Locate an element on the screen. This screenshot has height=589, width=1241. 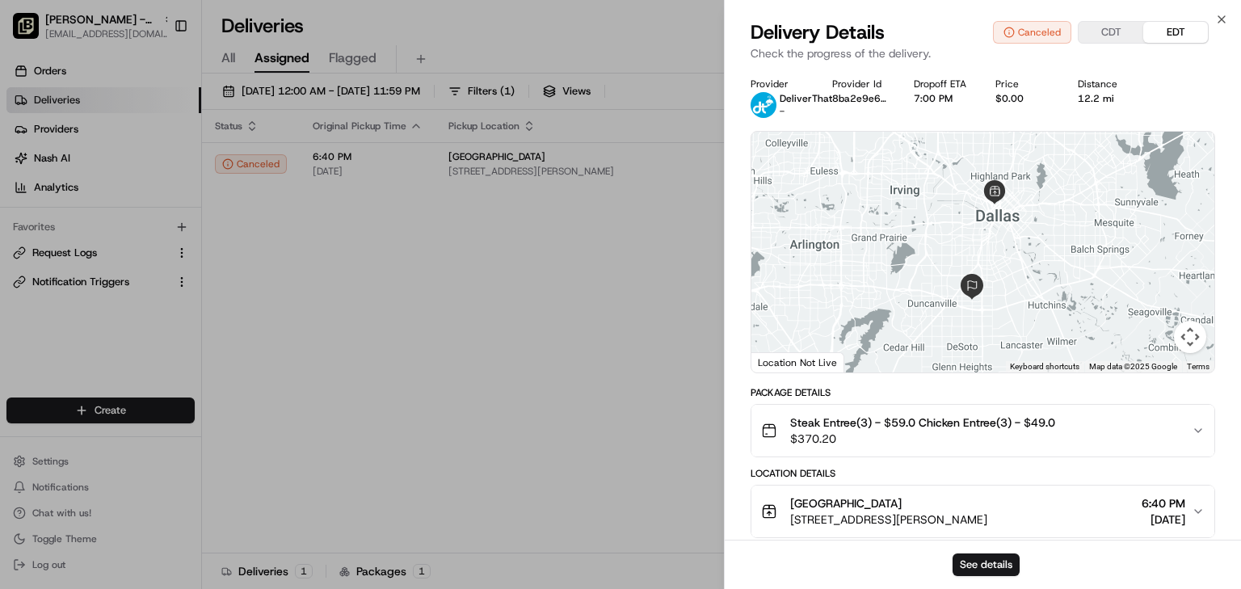
button: Steak Entree(3) - $59.0 Chicken Entree(3) - $49.0$370.20 is located at coordinates (982, 431).